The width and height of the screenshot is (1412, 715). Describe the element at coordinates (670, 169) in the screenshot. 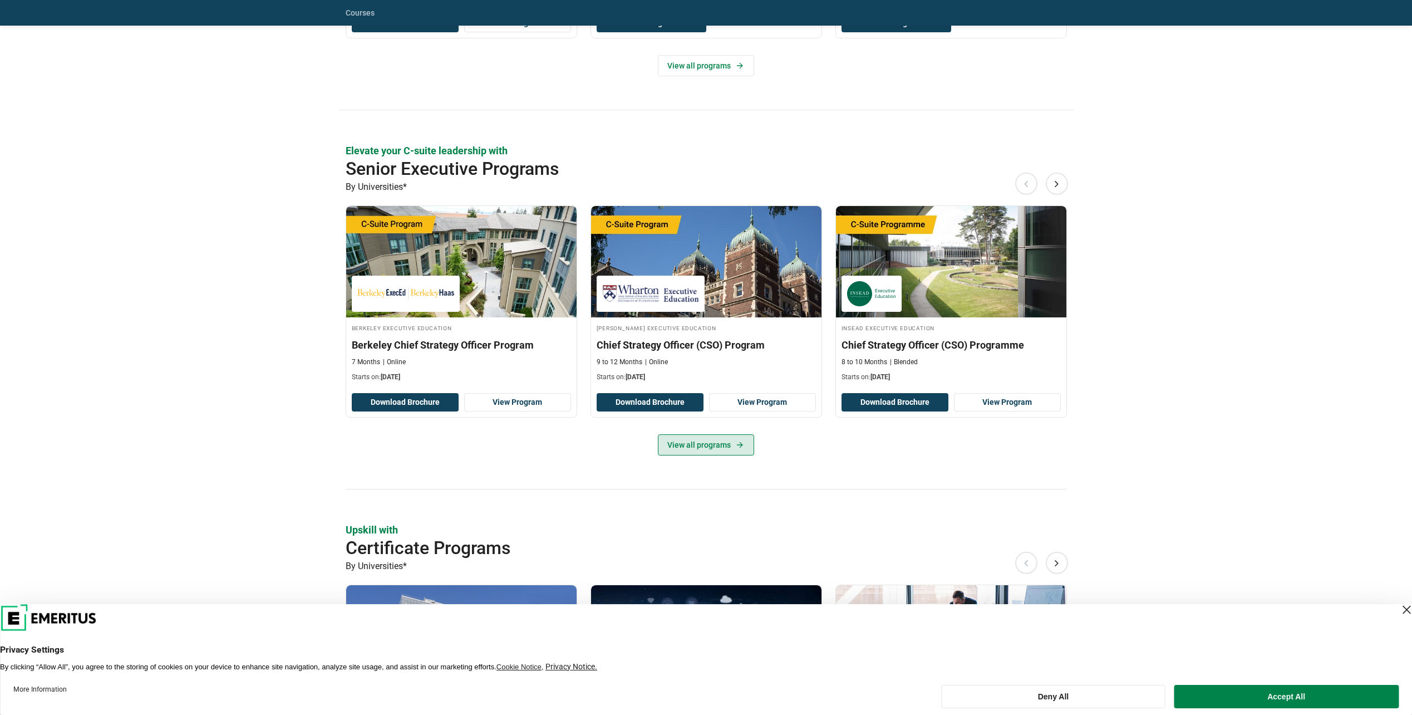

I see `h2: Senior Executive Programs` at that location.